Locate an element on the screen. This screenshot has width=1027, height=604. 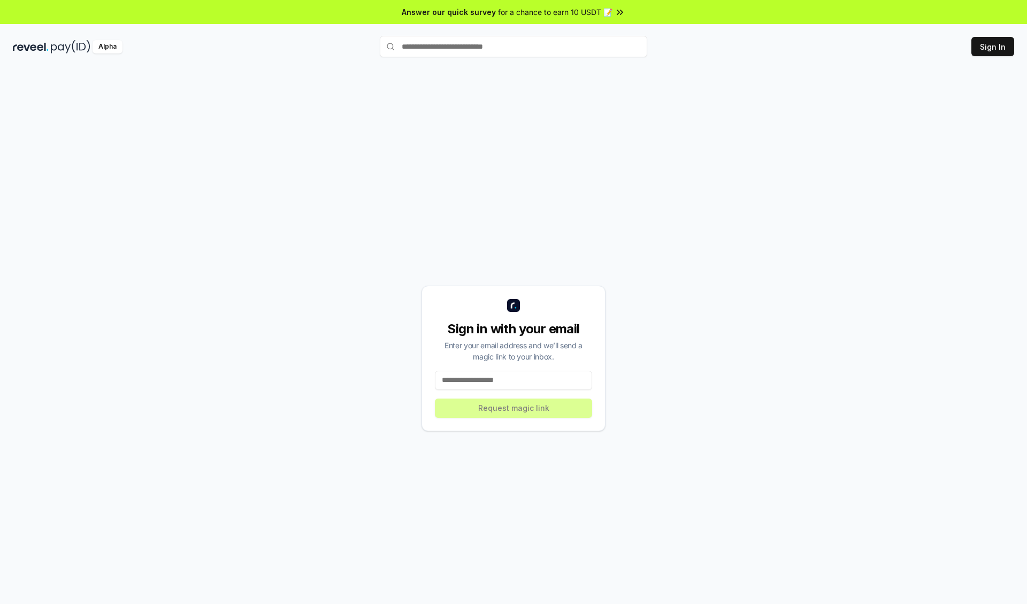
div: Enter your email address and we’ll send a magic link to your inbox. is located at coordinates (513, 351).